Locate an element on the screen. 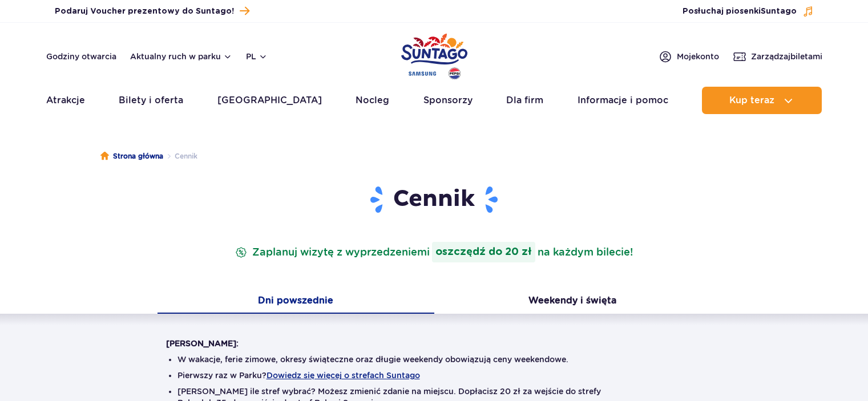 The width and height of the screenshot is (868, 401). span: Moje konto is located at coordinates (698, 57).